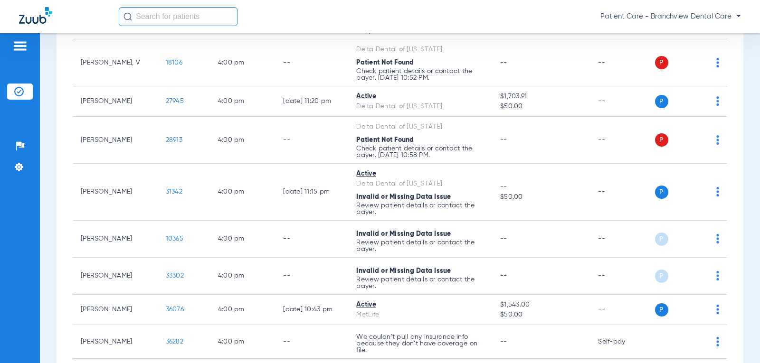  Describe the element at coordinates (541, 96) in the screenshot. I see `span: $1,703.91` at that location.